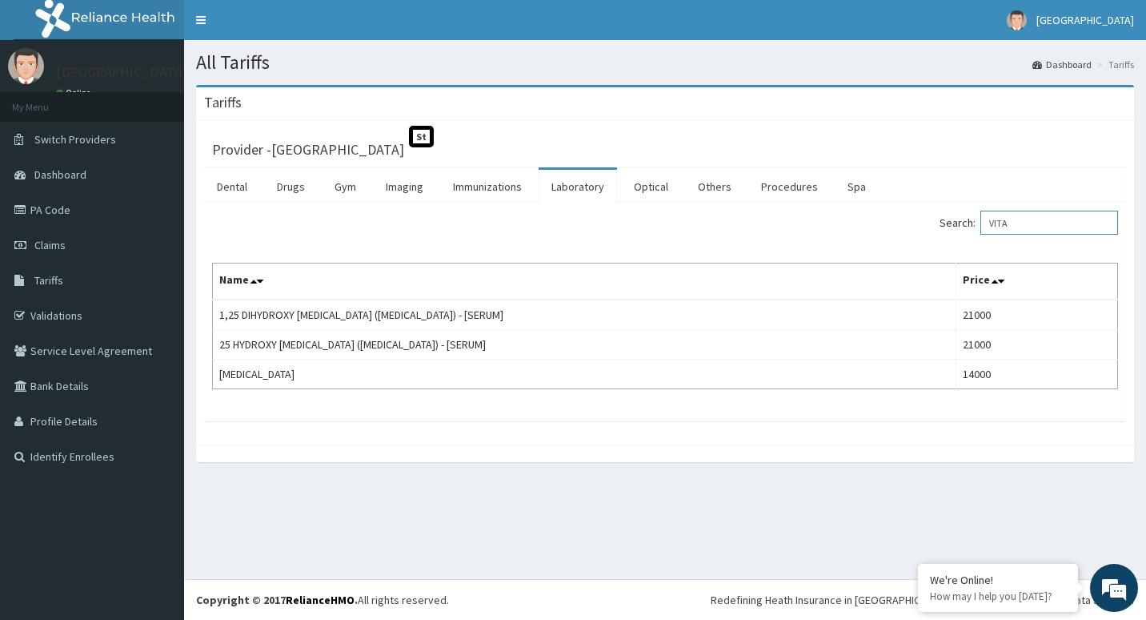 This screenshot has width=1146, height=620. Describe the element at coordinates (345, 187) in the screenshot. I see `a: Gym` at that location.